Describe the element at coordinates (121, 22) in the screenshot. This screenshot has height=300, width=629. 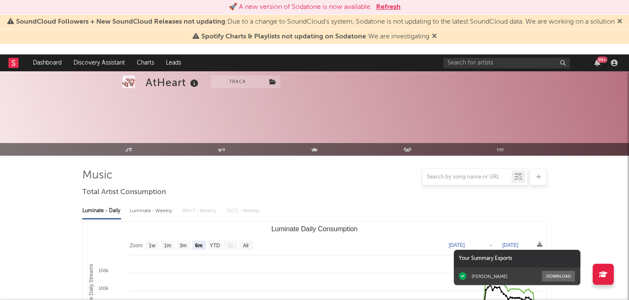
I see `span: SoundCloud Followers + New SoundCloud Releases not updating` at that location.